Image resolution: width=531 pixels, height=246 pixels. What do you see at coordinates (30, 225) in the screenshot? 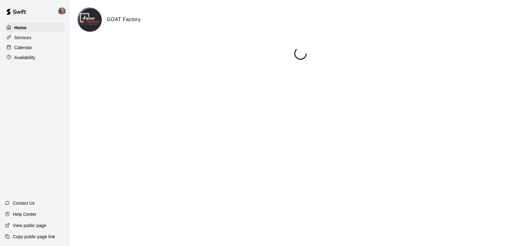
I see `p: View public page` at bounding box center [30, 225].